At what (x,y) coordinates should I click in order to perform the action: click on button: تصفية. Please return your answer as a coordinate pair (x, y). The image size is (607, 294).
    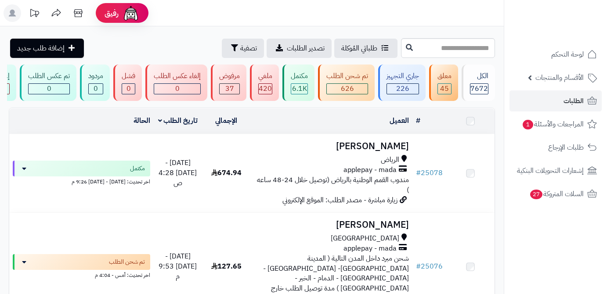
    Looking at the image, I should click on (243, 48).